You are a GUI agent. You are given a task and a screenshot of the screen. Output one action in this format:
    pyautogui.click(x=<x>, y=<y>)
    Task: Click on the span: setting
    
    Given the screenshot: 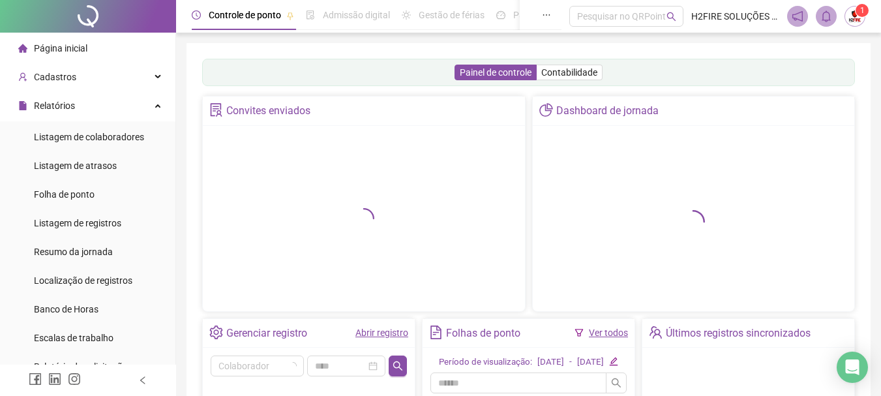 What is the action you would take?
    pyautogui.click(x=216, y=332)
    